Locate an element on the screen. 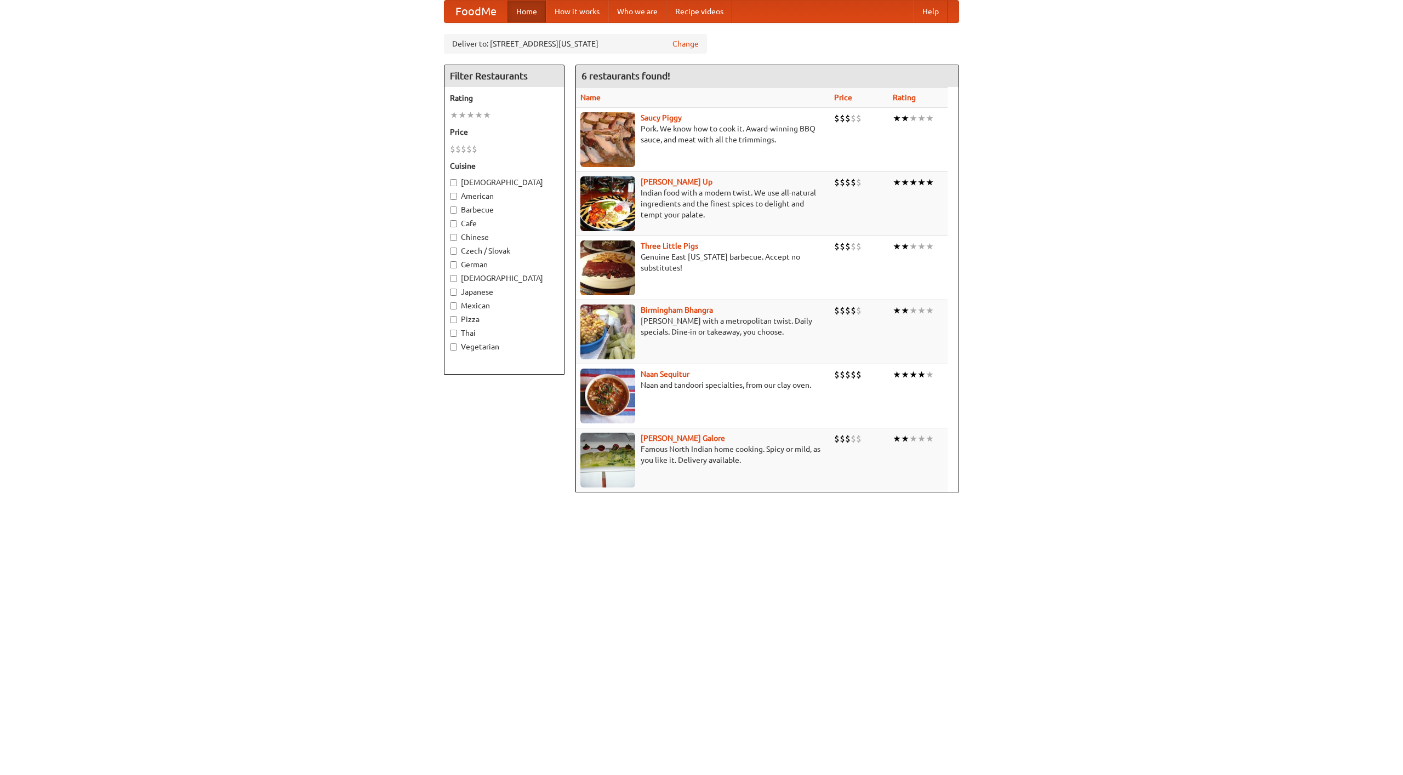  a: Three Little Pigs is located at coordinates (669, 246).